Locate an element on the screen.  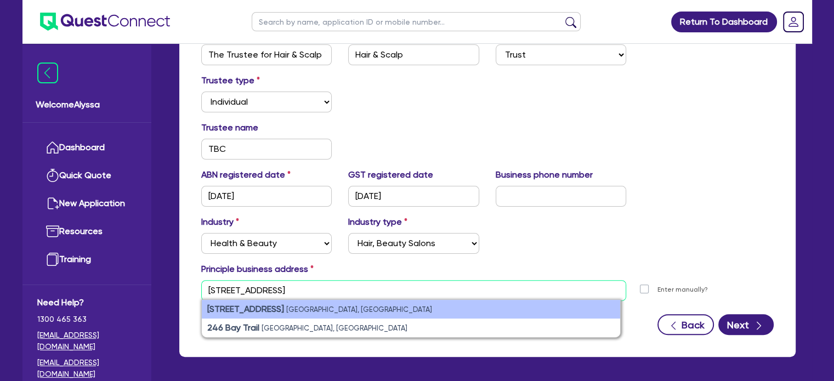
label: ABN registered date is located at coordinates (246, 175).